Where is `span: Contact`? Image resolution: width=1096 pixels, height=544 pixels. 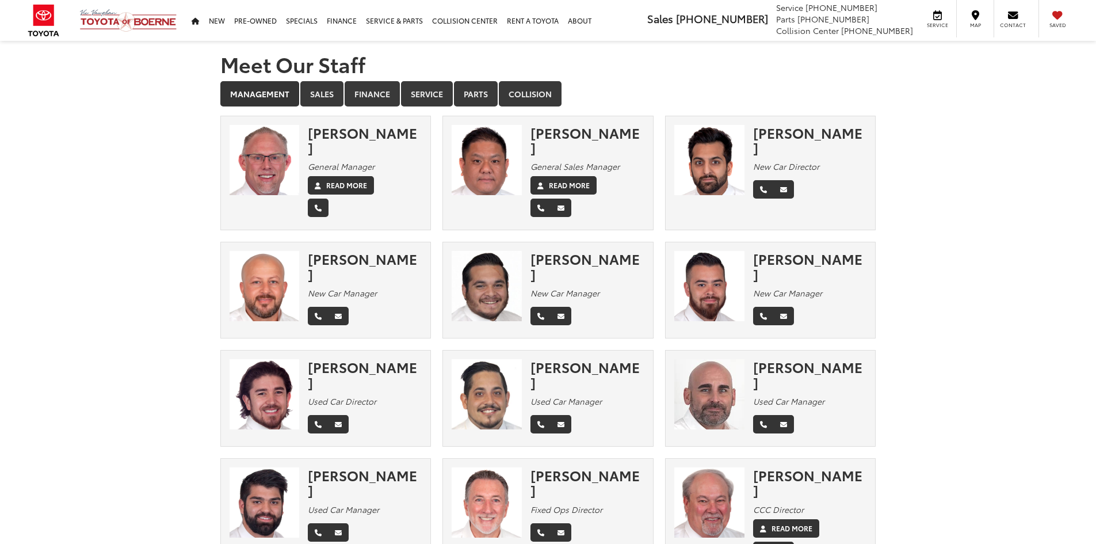 span: Contact is located at coordinates (1013, 25).